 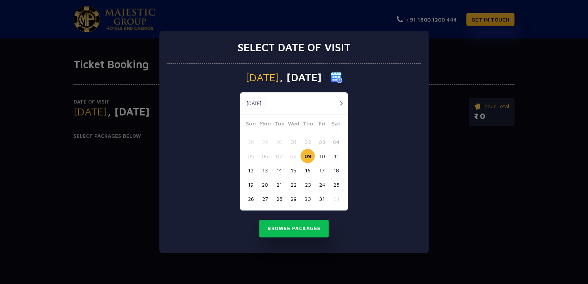 What do you see at coordinates (307, 142) in the screenshot?
I see `button: 02` at bounding box center [307, 142].